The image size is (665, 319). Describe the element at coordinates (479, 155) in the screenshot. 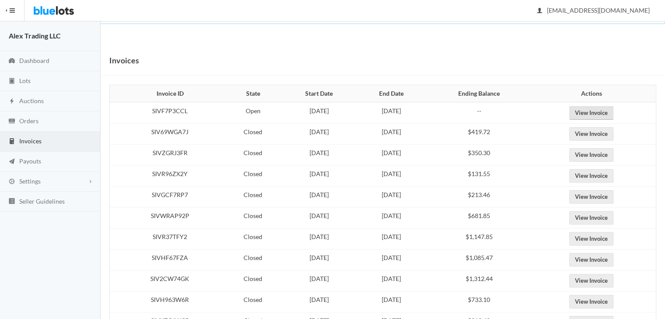

I see `td: $350.30` at that location.